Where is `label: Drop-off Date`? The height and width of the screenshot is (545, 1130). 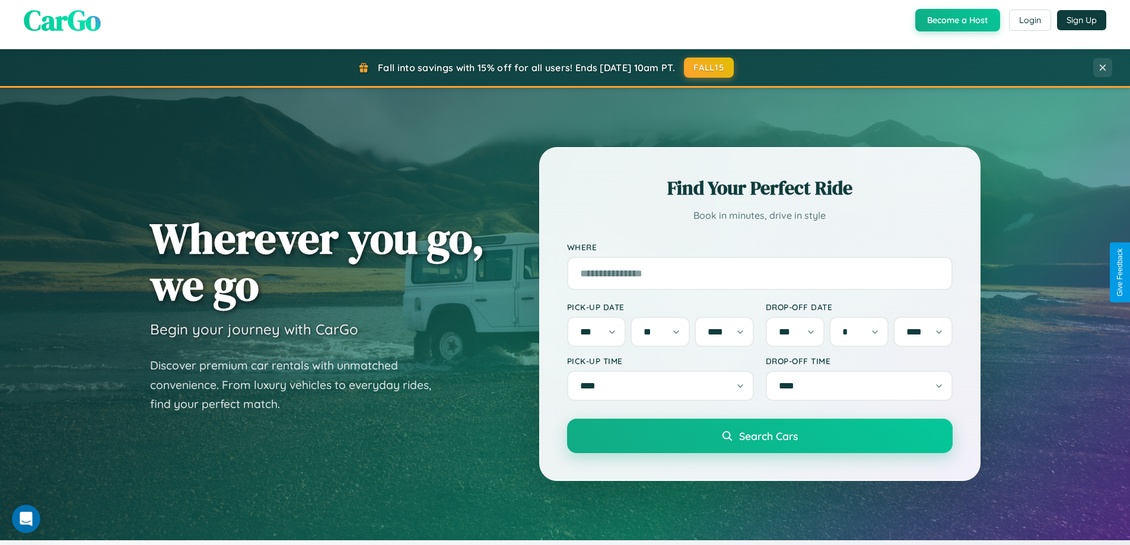 label: Drop-off Date is located at coordinates (859, 307).